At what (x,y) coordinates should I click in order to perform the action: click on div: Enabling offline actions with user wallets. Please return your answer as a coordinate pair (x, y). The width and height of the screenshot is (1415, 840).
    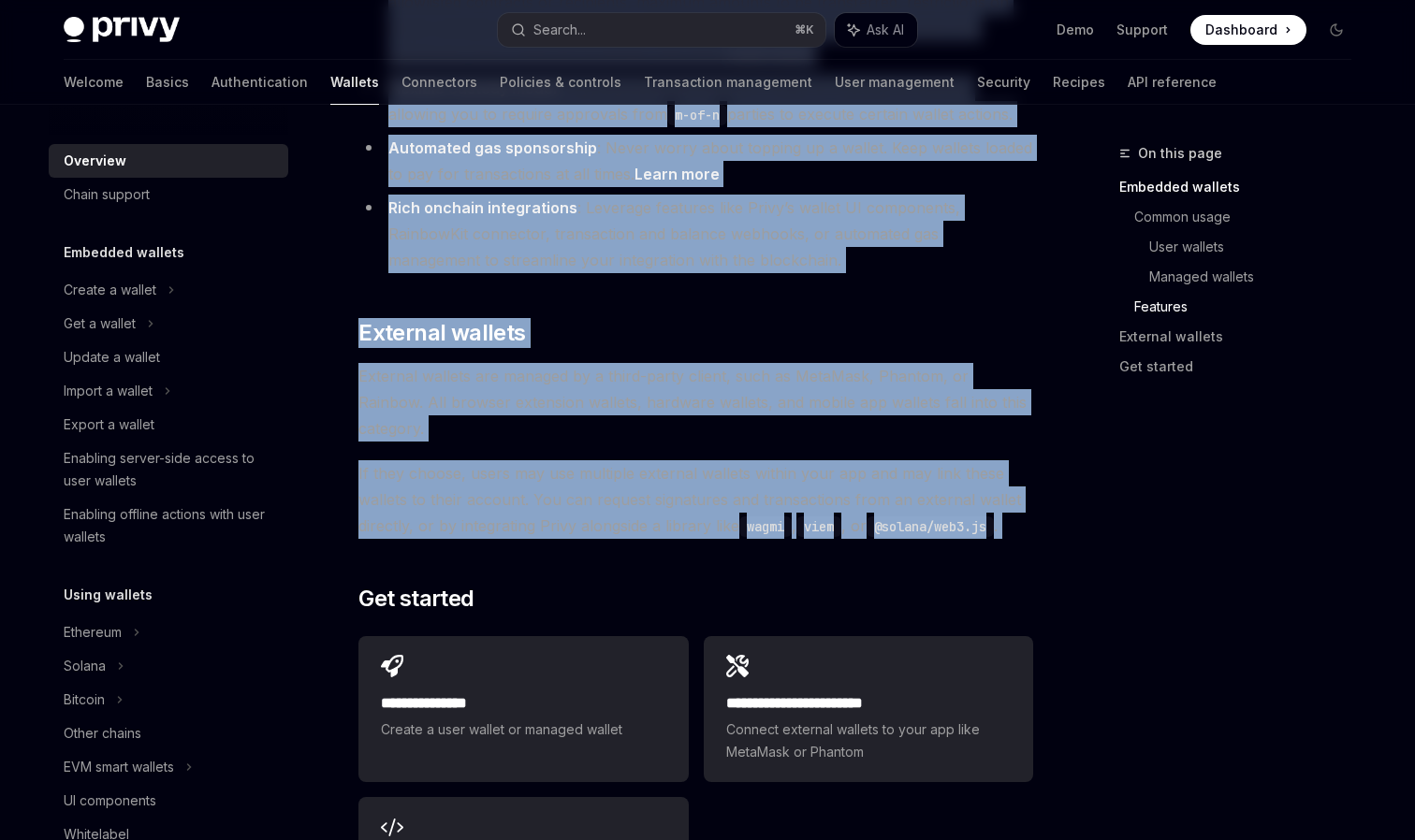
    Looking at the image, I should click on (171, 526).